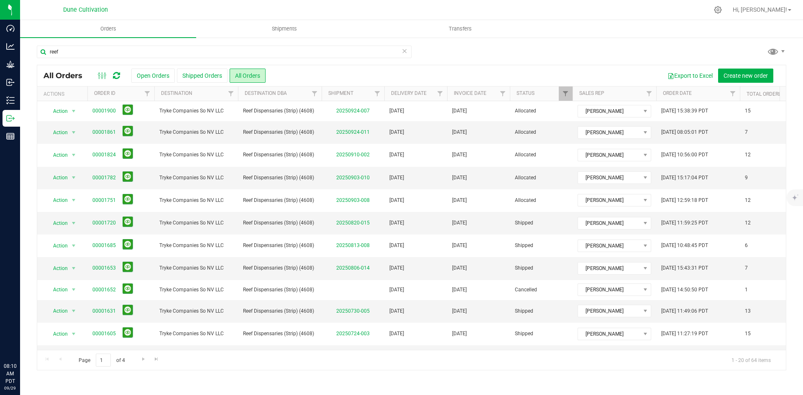  Describe the element at coordinates (10, 82) in the screenshot. I see `inline-svg: Inbound` at that location.